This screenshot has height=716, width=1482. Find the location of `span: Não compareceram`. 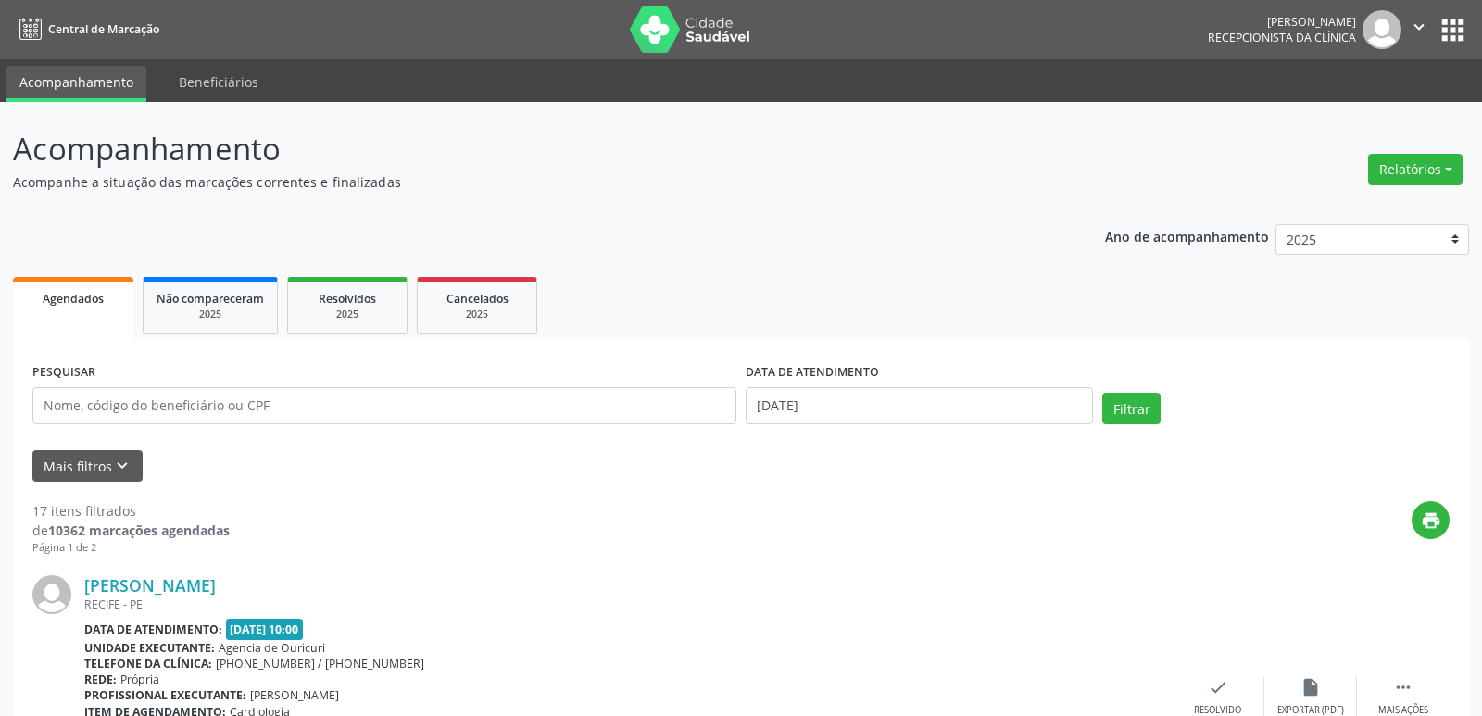

span: Não compareceram is located at coordinates (210, 298).